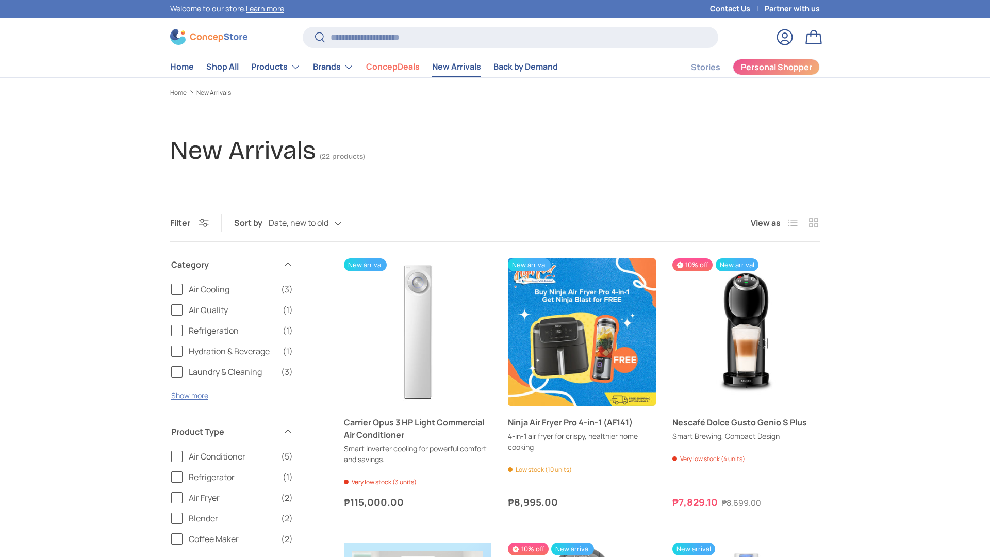 This screenshot has height=557, width=990. I want to click on a: Personal Shopper, so click(776, 67).